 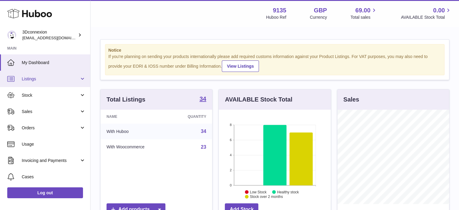 I want to click on span: Stock, so click(x=50, y=95).